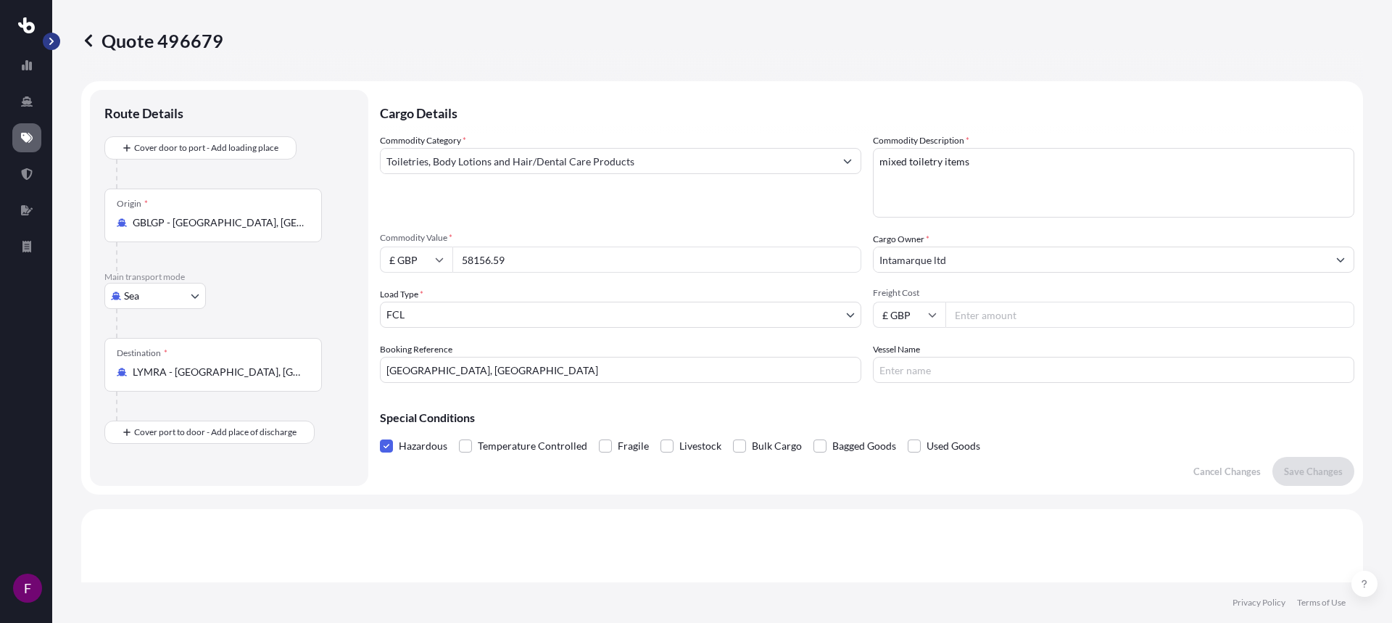 The width and height of the screenshot is (1392, 623). I want to click on span: Livestock, so click(700, 446).